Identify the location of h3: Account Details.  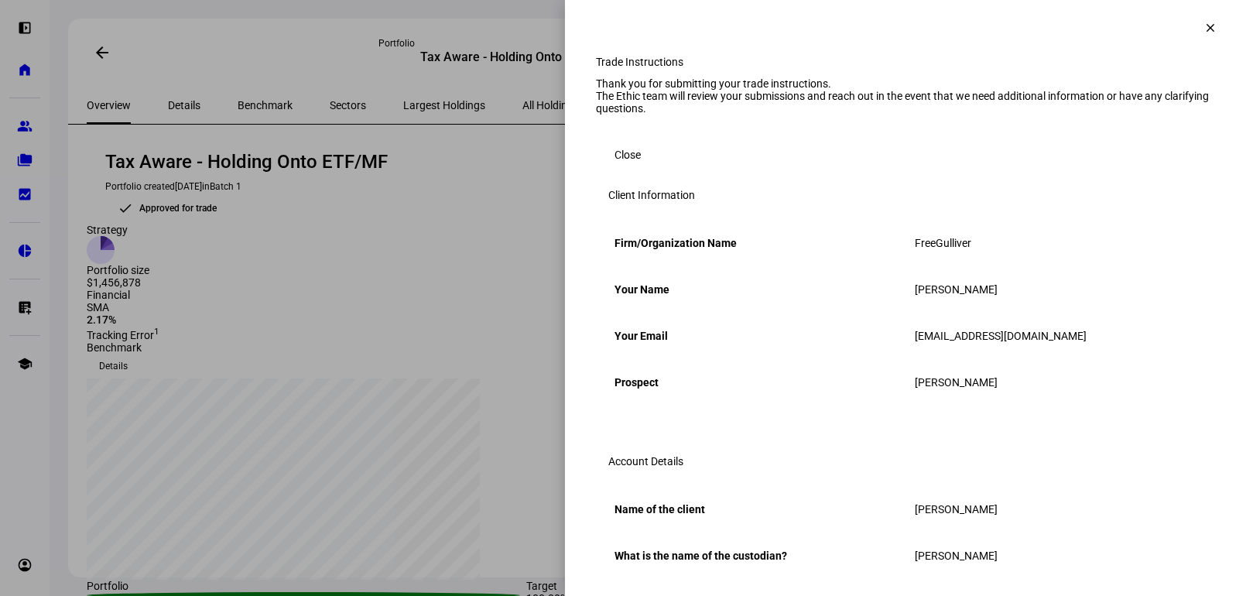
(645, 461).